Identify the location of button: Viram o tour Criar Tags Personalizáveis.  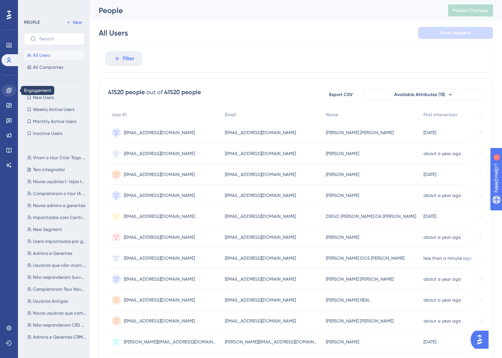
(56, 158).